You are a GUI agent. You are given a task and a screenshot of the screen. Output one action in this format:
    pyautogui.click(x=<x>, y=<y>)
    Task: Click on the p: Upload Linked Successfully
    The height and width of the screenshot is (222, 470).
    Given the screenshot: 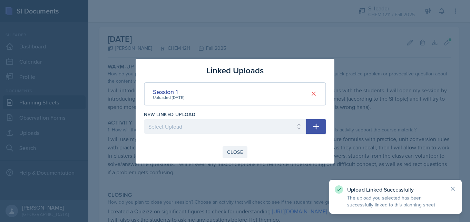 What is the action you would take?
    pyautogui.click(x=396, y=189)
    